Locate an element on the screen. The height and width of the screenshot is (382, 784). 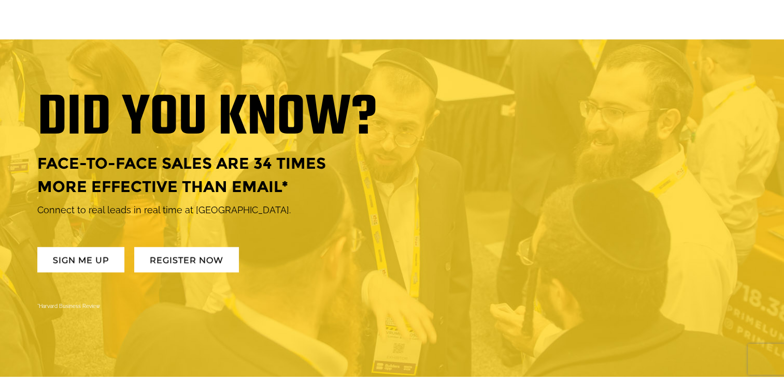
a: REGISTER NOW is located at coordinates (186, 259).